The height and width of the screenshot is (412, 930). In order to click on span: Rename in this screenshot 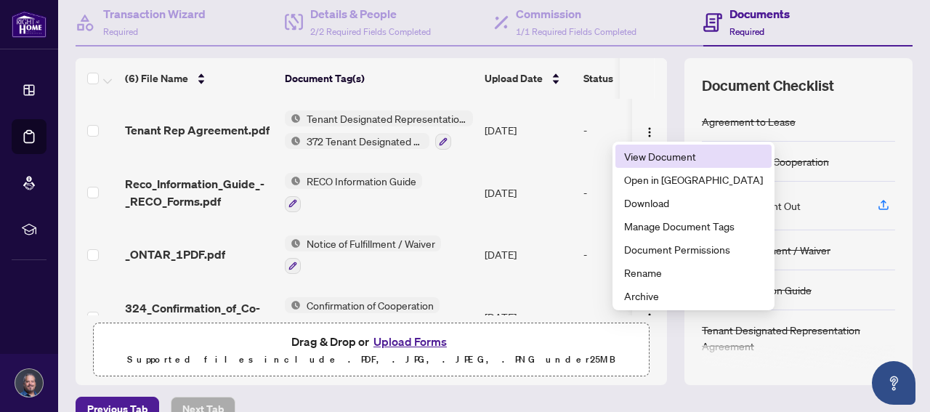, I will do `click(693, 272)`.